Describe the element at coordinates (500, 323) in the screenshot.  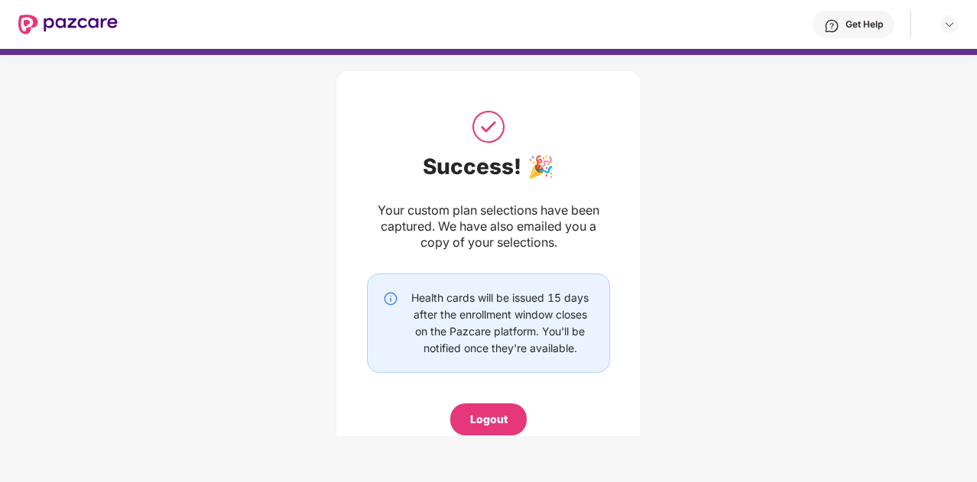
I see `div: Health cards will be issued 15 days after the enrollment window closes on the Pazcare platform. Y...` at that location.